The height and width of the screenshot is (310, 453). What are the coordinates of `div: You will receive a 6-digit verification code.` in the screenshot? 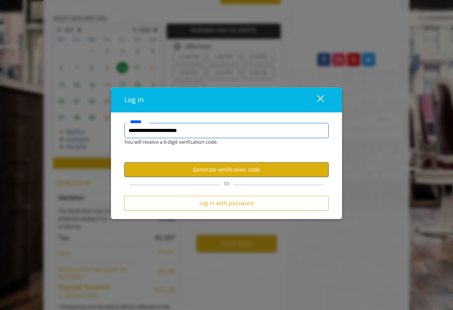 It's located at (221, 142).